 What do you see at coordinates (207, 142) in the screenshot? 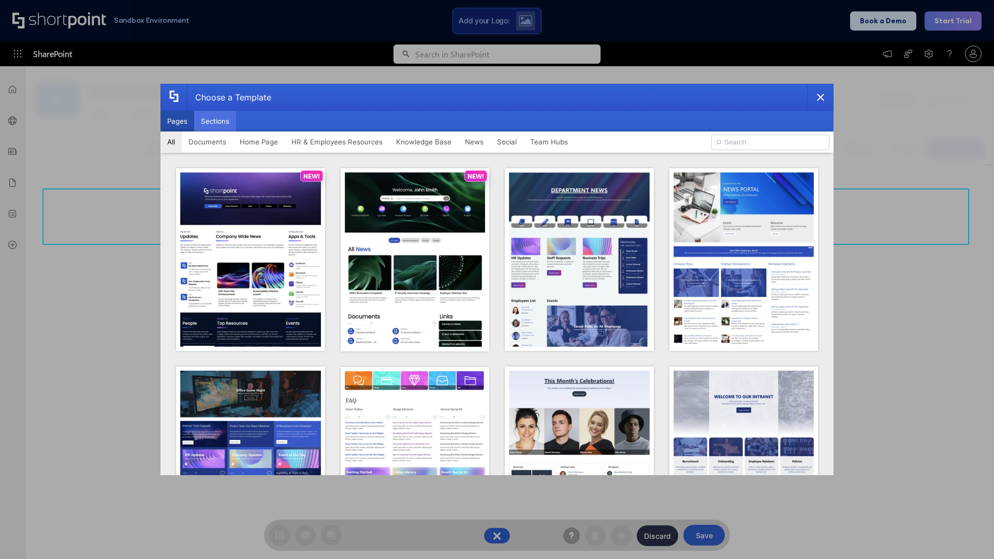
I see `button: Documents` at bounding box center [207, 142].